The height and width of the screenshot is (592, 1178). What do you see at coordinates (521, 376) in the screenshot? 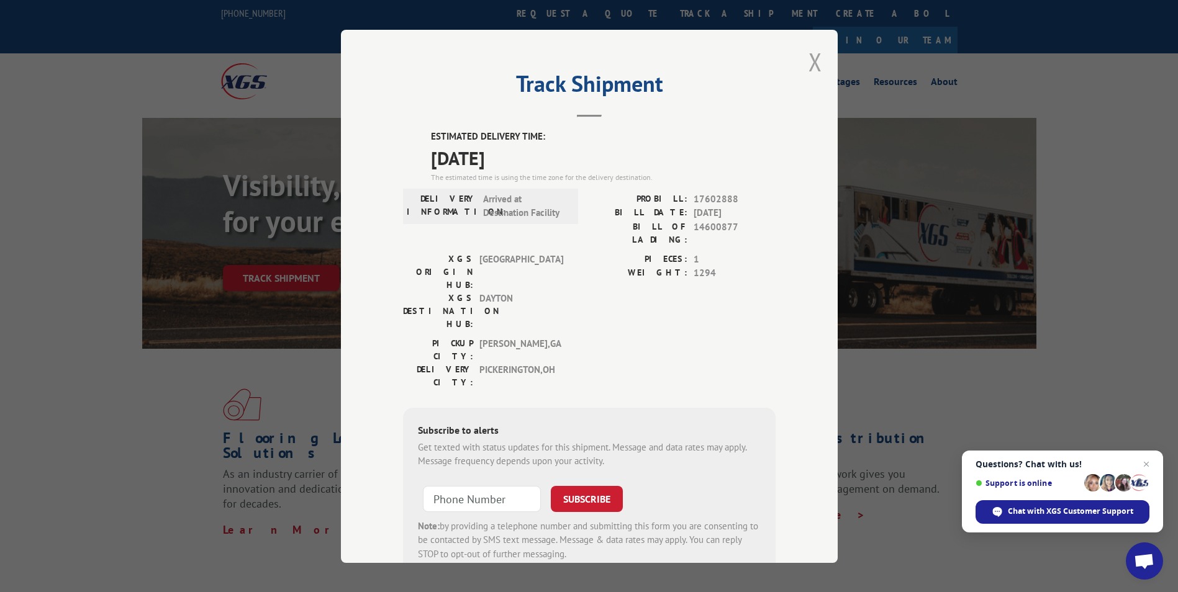
I see `span: PICKERINGTON , OH` at bounding box center [521, 376].